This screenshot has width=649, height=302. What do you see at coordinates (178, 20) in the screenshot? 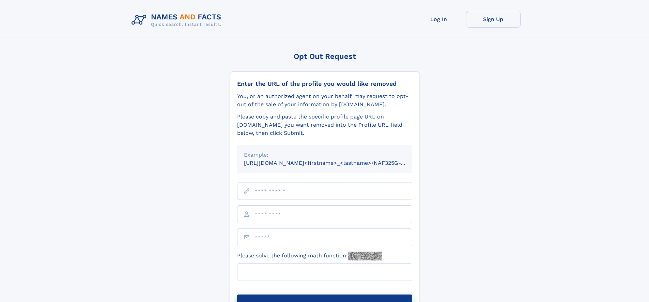
I see `img: Logo Names and Facts` at bounding box center [178, 20].